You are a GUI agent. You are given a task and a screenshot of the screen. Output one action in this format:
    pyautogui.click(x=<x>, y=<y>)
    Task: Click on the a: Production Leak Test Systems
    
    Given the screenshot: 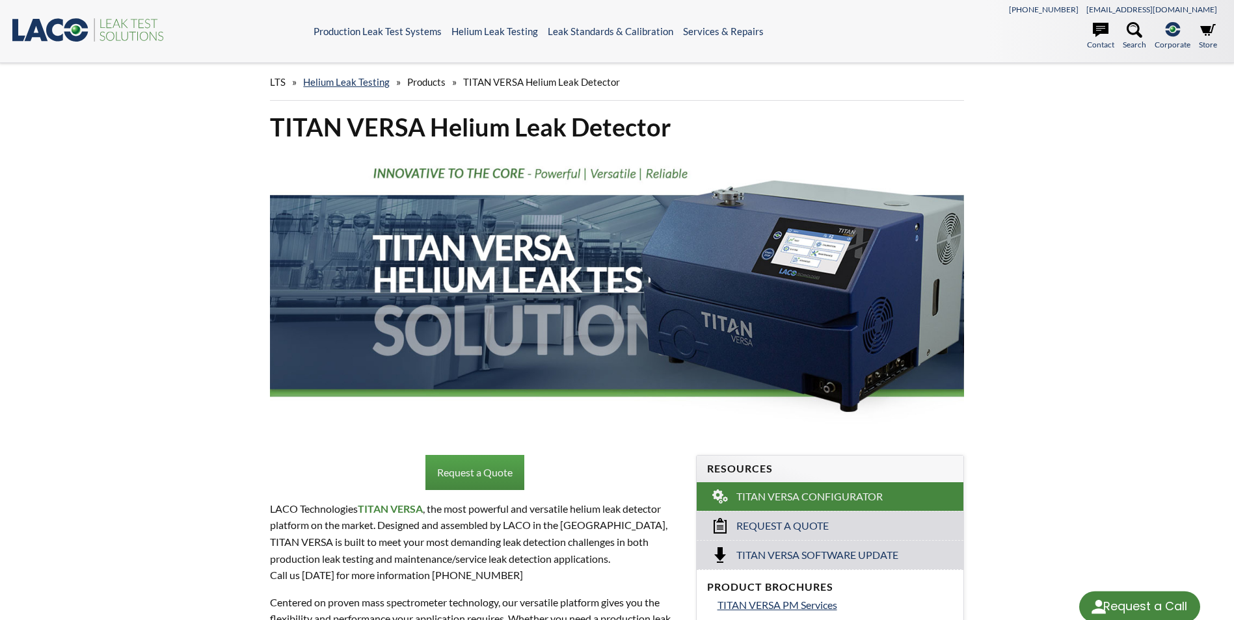 What is the action you would take?
    pyautogui.click(x=377, y=31)
    